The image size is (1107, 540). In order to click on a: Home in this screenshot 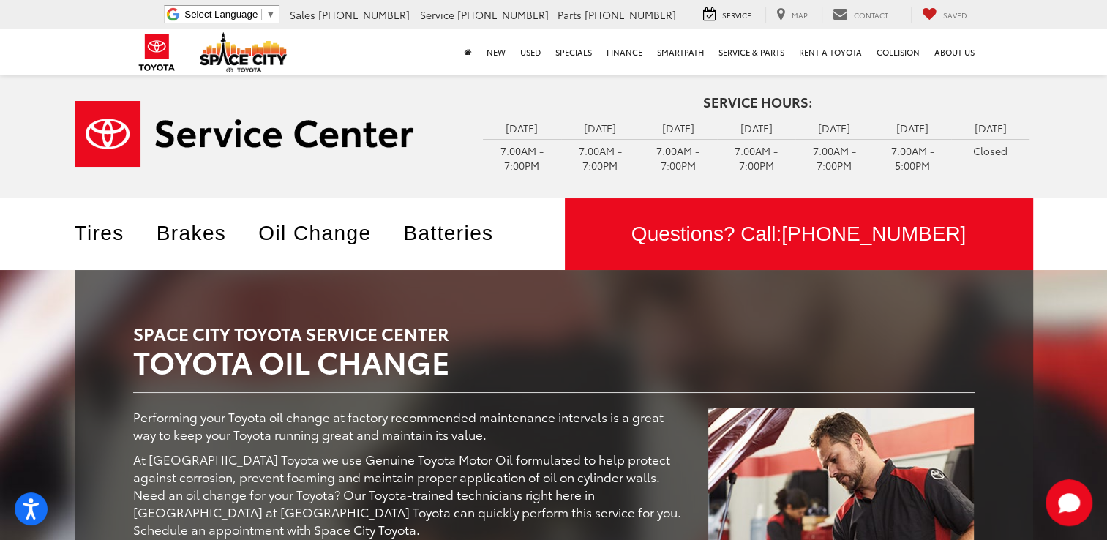, I will do `click(468, 52)`.